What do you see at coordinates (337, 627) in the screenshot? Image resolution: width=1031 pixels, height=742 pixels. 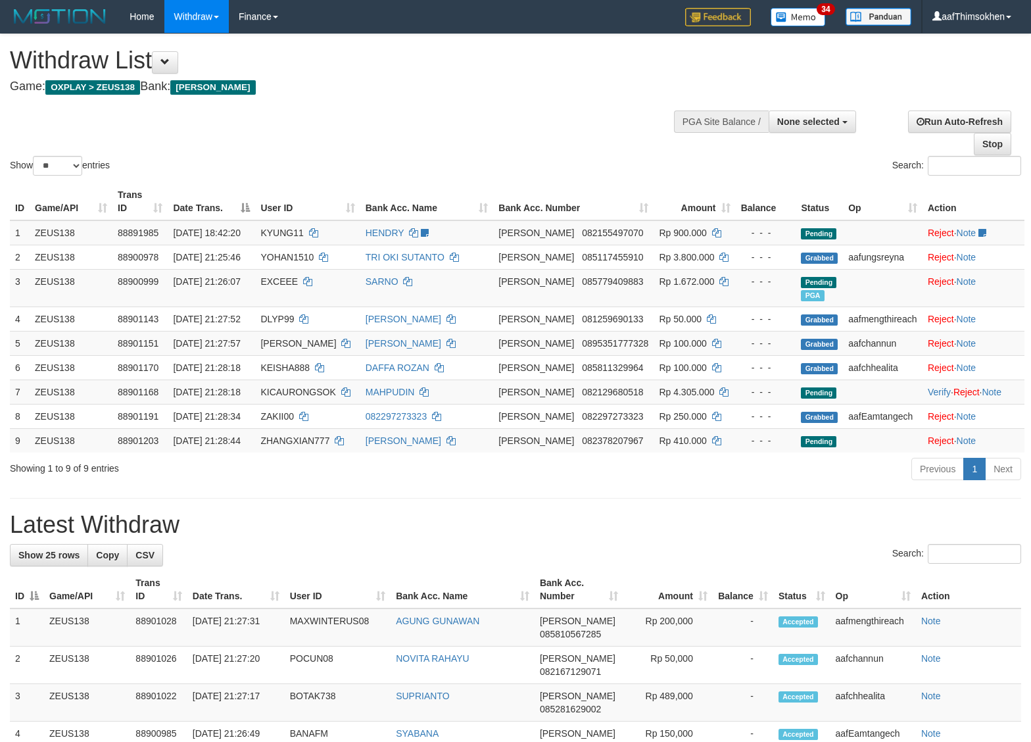 I see `td: MAXWINTERUS08` at bounding box center [337, 627].